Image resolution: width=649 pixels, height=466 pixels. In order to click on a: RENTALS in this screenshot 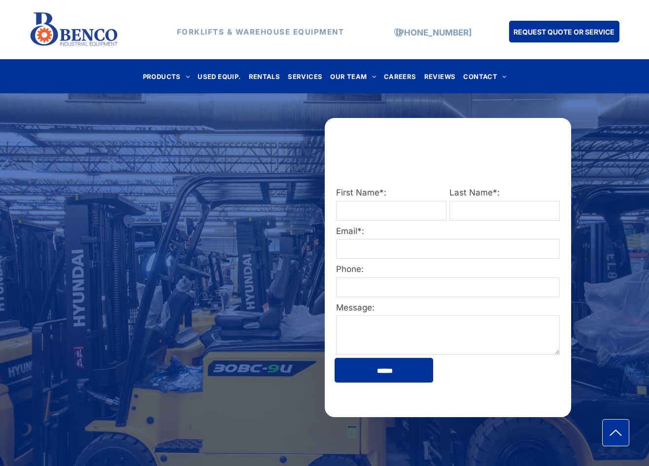, I will do `click(265, 76)`.